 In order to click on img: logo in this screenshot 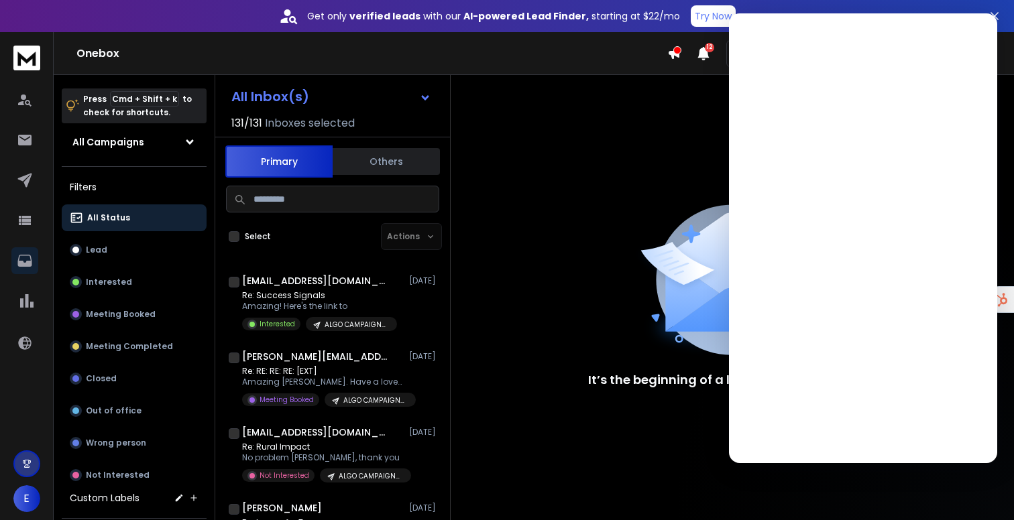, I will do `click(27, 58)`.